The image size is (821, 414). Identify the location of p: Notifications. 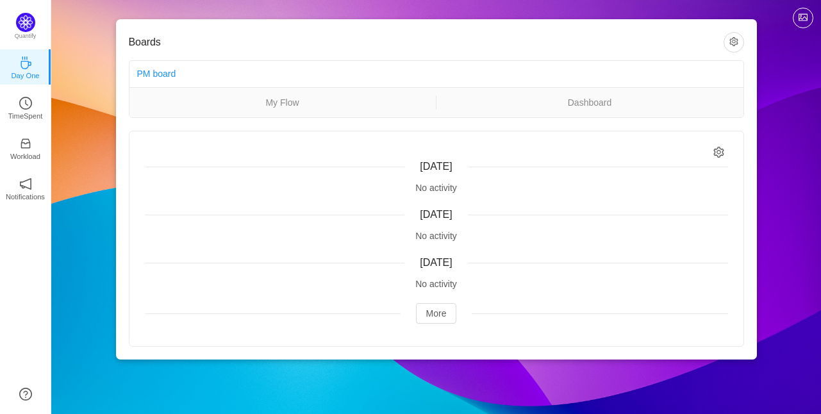
(25, 197).